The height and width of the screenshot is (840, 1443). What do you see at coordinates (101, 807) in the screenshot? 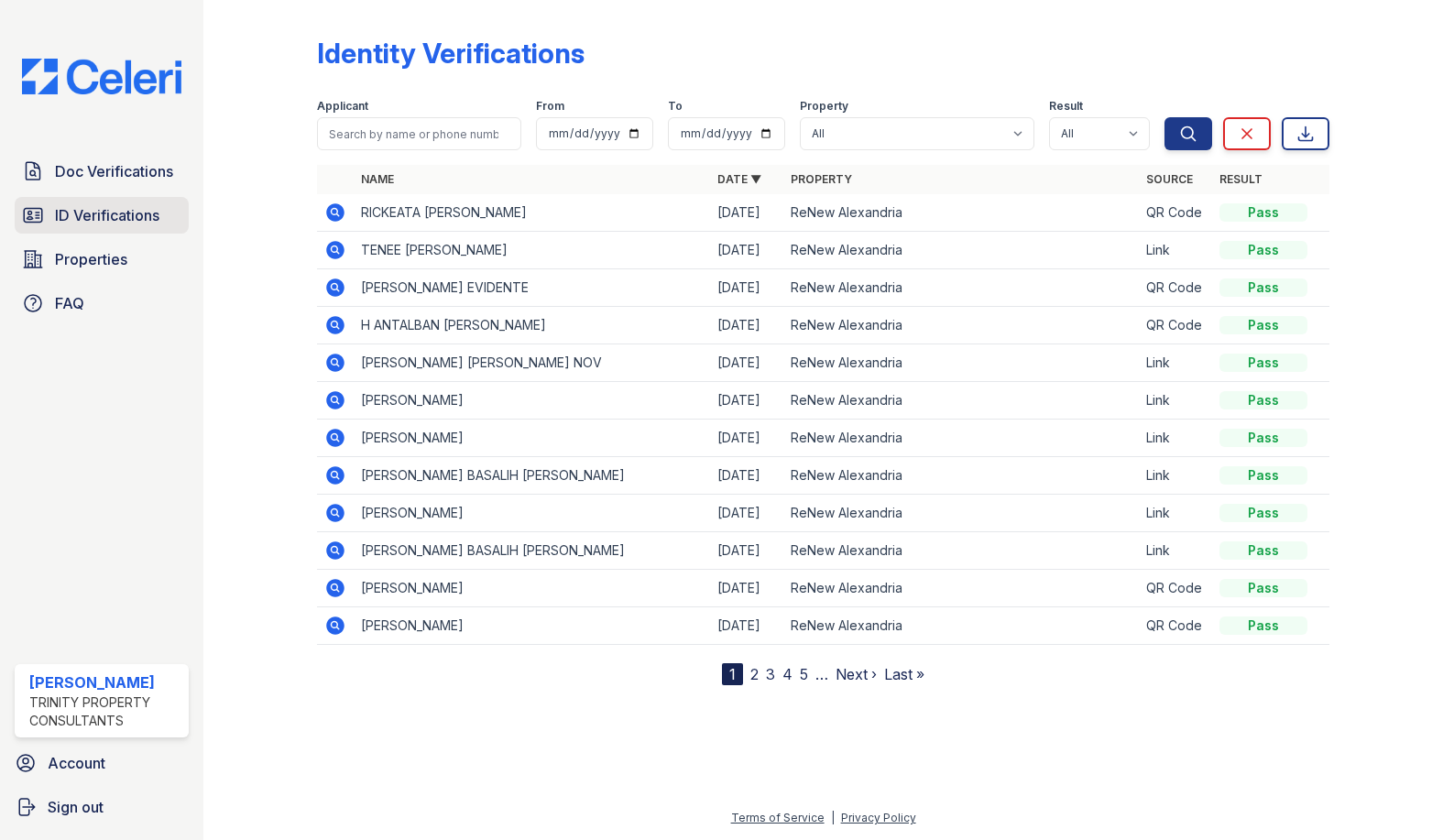
I see `a: Sign out` at bounding box center [101, 807].